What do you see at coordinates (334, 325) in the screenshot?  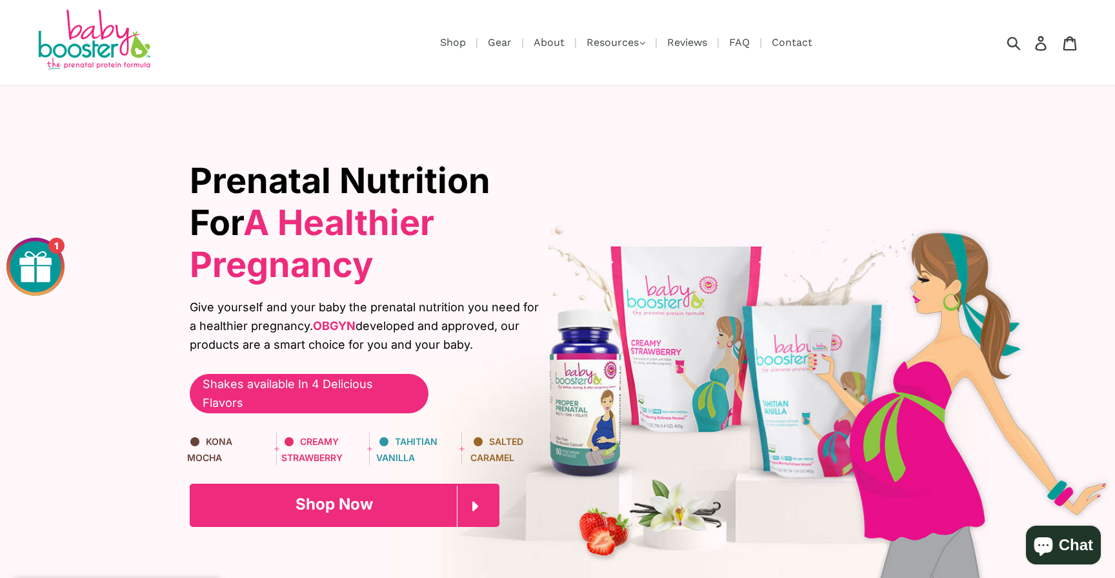 I see `b: OBGYN` at bounding box center [334, 325].